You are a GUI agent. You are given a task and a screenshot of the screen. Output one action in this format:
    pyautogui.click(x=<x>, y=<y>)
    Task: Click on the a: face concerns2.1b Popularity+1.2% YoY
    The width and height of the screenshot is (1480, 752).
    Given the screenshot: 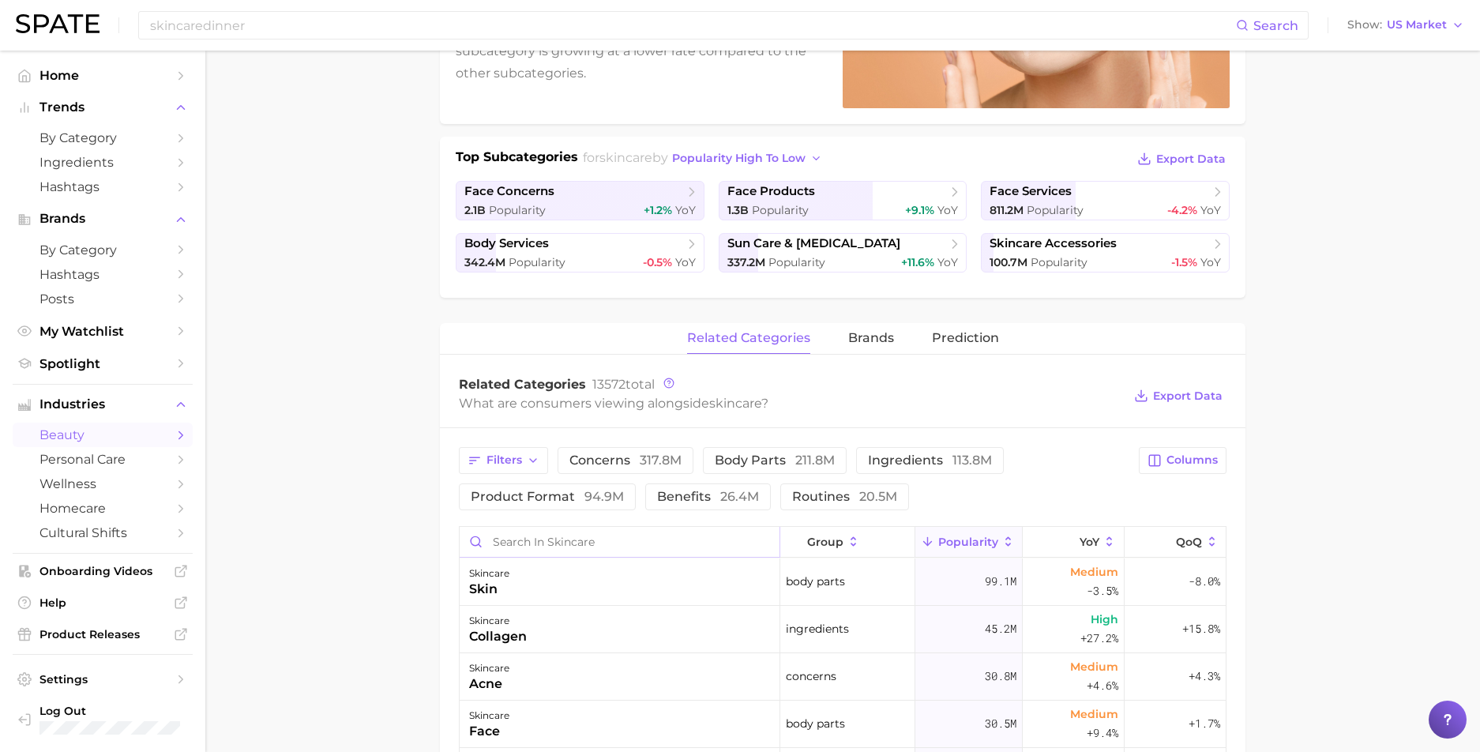 What is the action you would take?
    pyautogui.click(x=579, y=201)
    